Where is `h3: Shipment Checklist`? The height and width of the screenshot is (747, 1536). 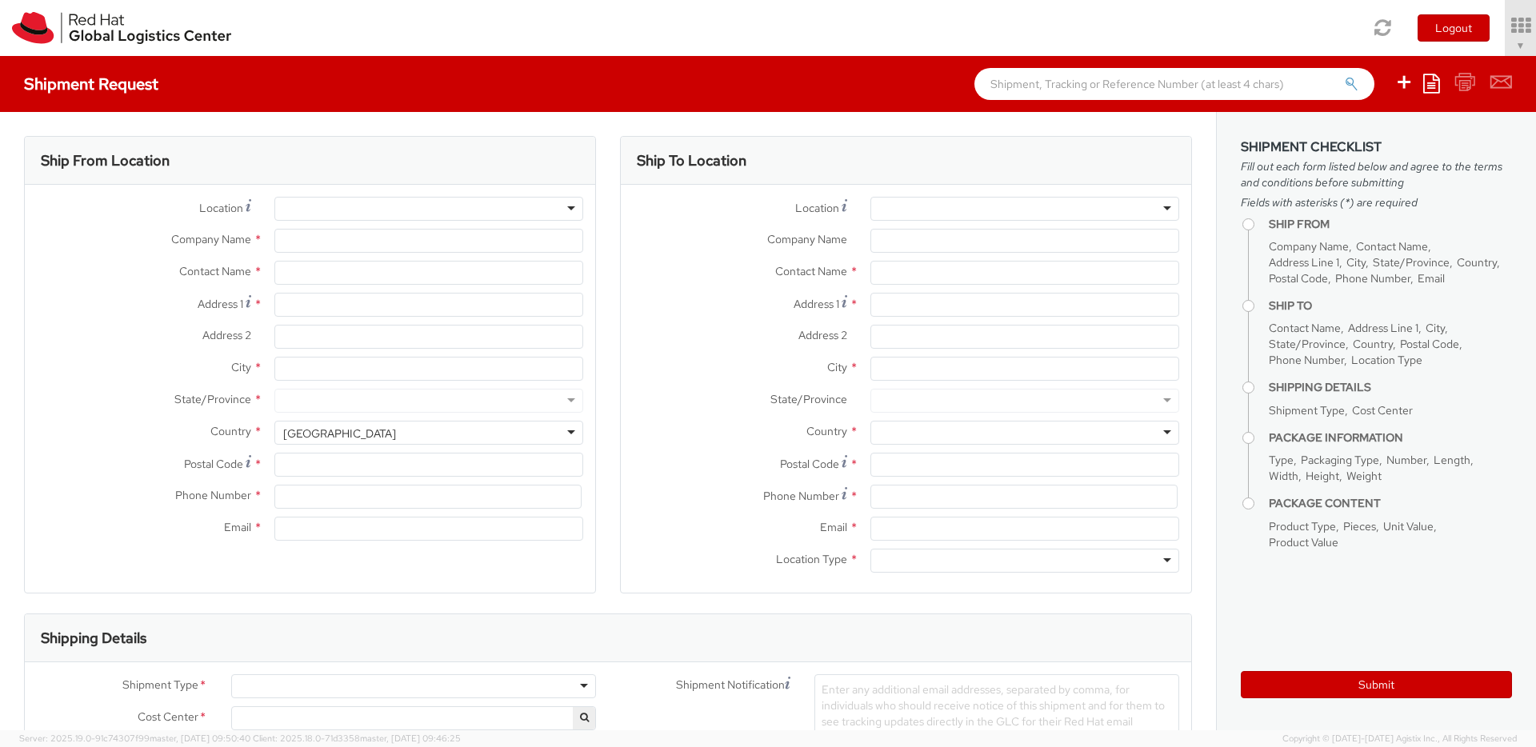 h3: Shipment Checklist is located at coordinates (1376, 147).